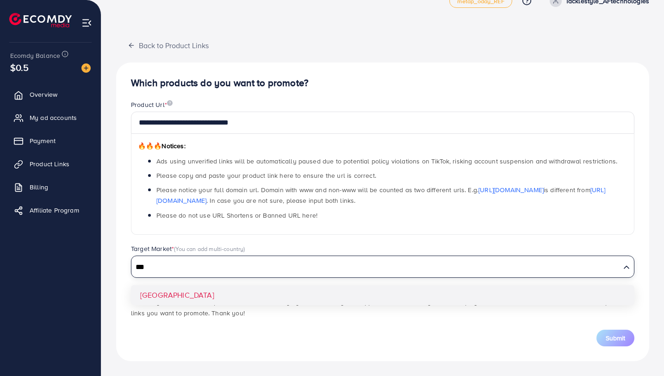  Describe the element at coordinates (383, 267) in the screenshot. I see `div: Search for option` at that location.